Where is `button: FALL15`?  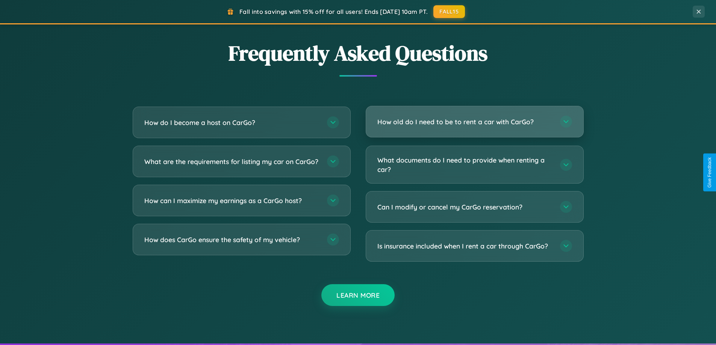 button: FALL15 is located at coordinates (449, 12).